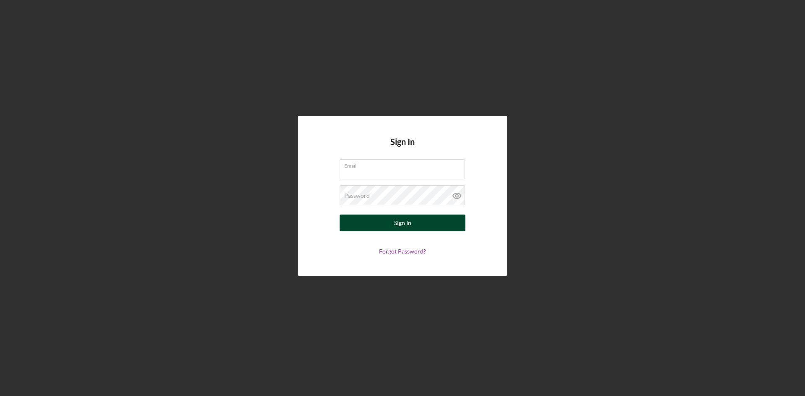 The width and height of the screenshot is (805, 396). Describe the element at coordinates (403, 223) in the screenshot. I see `div: Sign In` at that location.